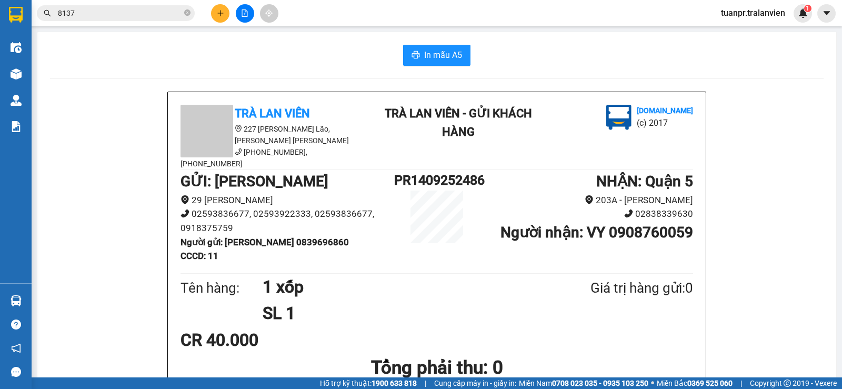 The width and height of the screenshot is (842, 389). What do you see at coordinates (287, 221) in the screenshot?
I see `li: 02593836677, 02593922333, 02593836677, 0918375759` at bounding box center [287, 221].